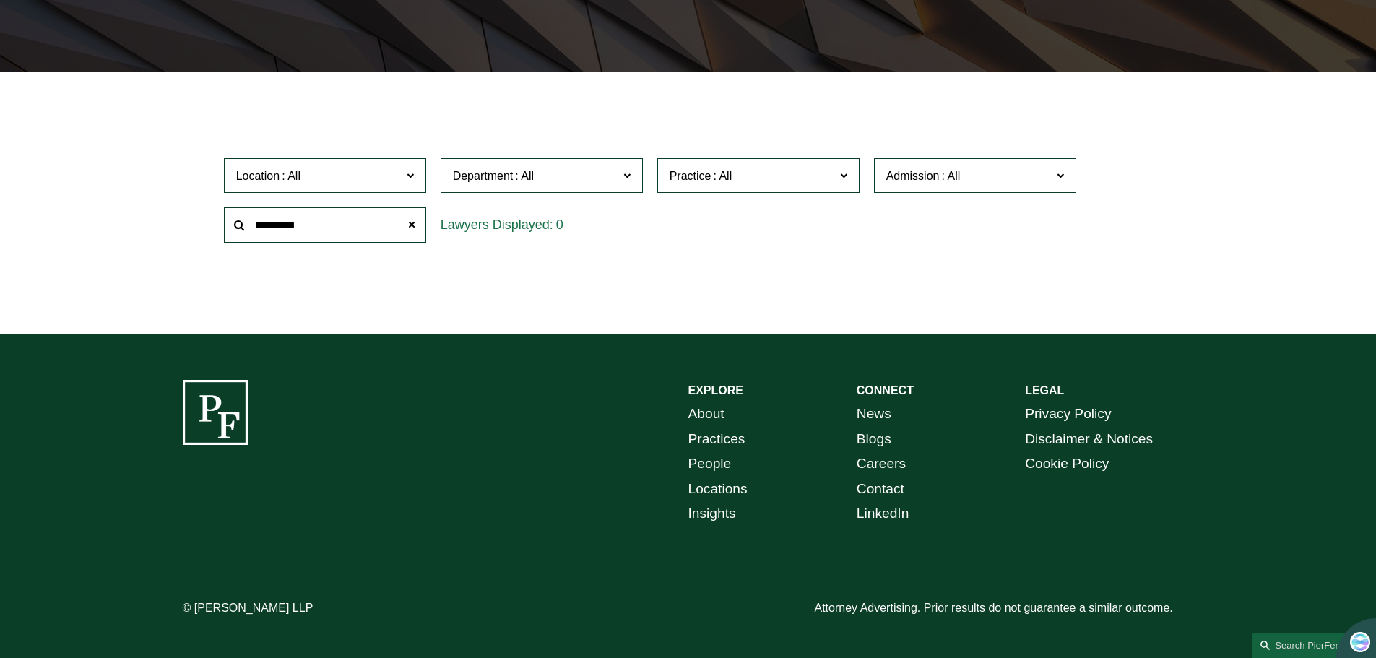 Image resolution: width=1376 pixels, height=658 pixels. What do you see at coordinates (707, 414) in the screenshot?
I see `a: About` at bounding box center [707, 414].